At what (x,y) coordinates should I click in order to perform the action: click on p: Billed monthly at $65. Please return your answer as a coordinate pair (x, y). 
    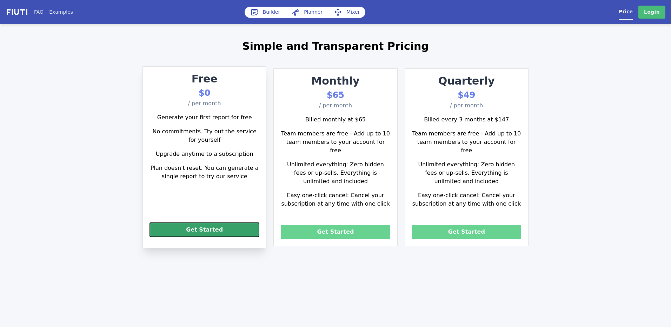
    Looking at the image, I should click on (335, 120).